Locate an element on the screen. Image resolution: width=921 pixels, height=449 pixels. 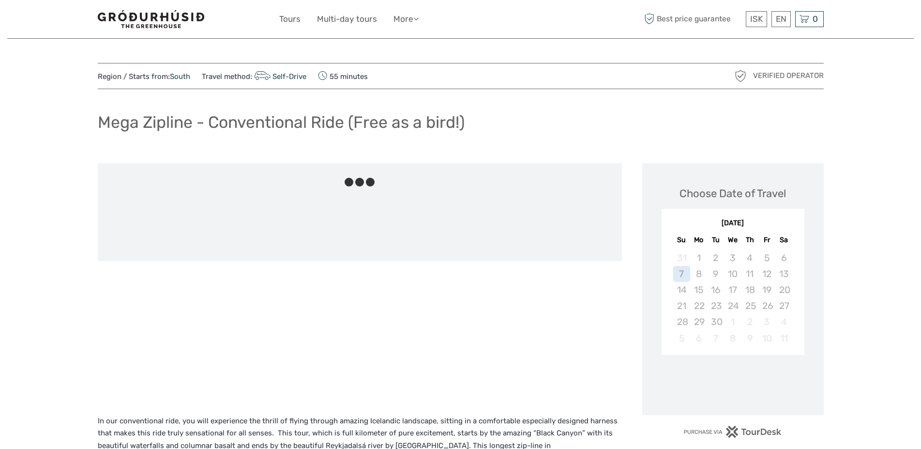
div: Not available Thursday, September 18th, 2025 is located at coordinates (750, 289).